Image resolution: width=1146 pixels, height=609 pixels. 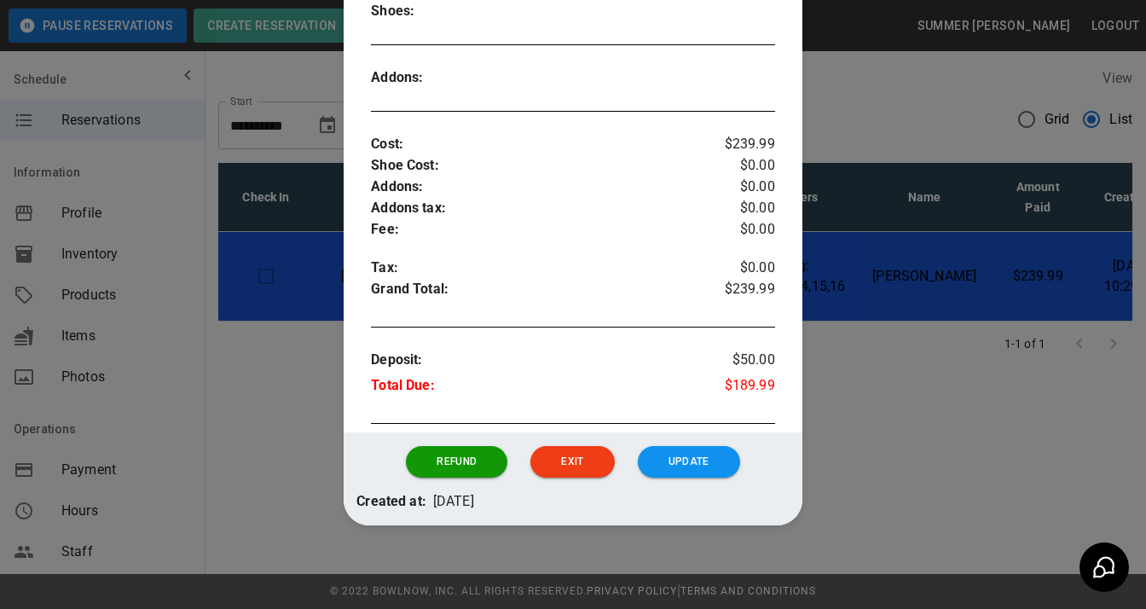 What do you see at coordinates (539, 268) in the screenshot?
I see `p: Tax :` at bounding box center [539, 268].